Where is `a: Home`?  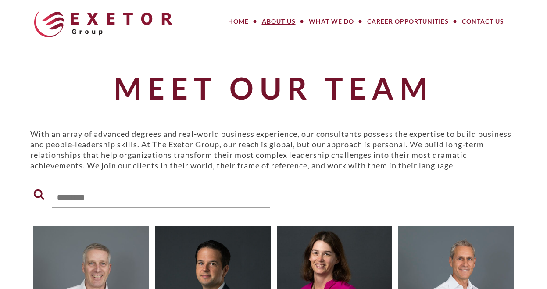
a: Home is located at coordinates (238, 21).